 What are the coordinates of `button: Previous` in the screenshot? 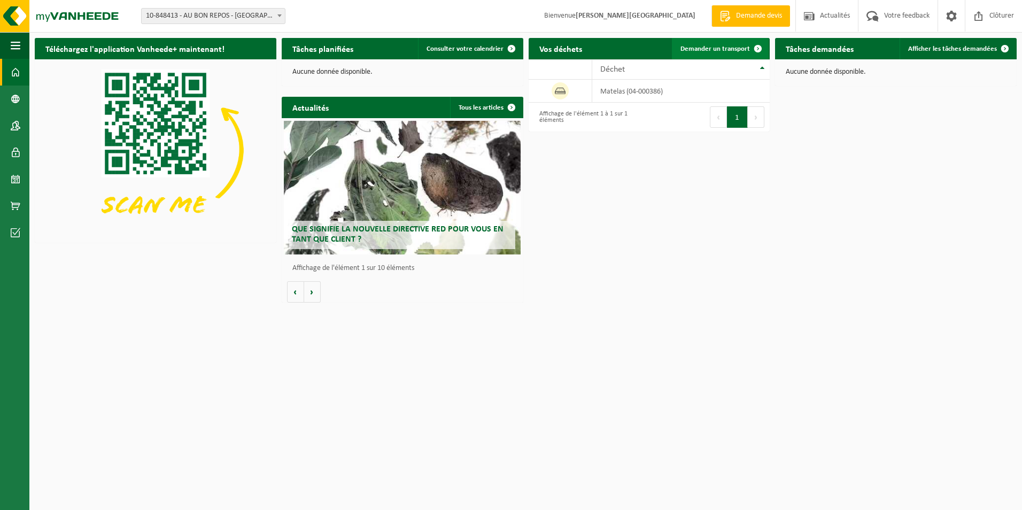 It's located at (718, 117).